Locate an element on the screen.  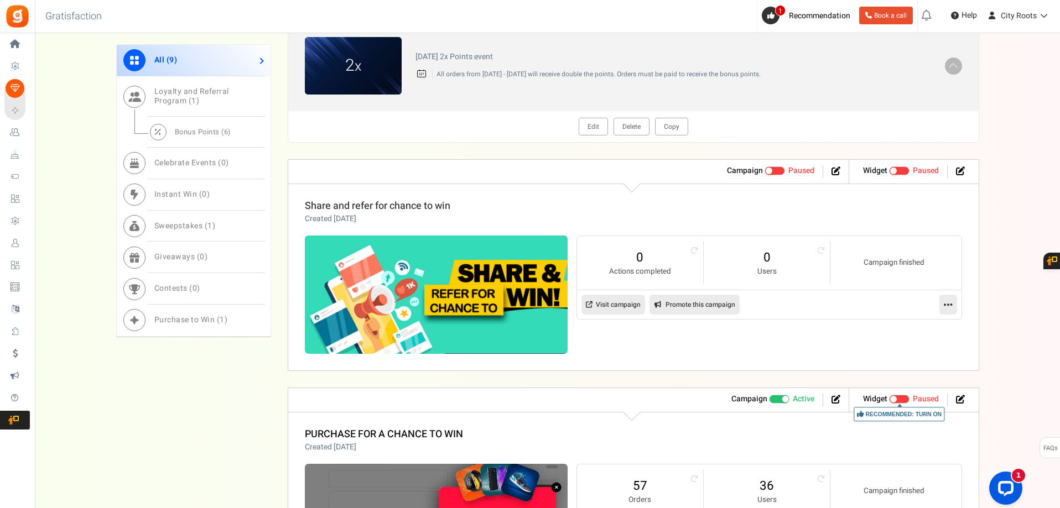
small: Actions completed is located at coordinates (640, 272).